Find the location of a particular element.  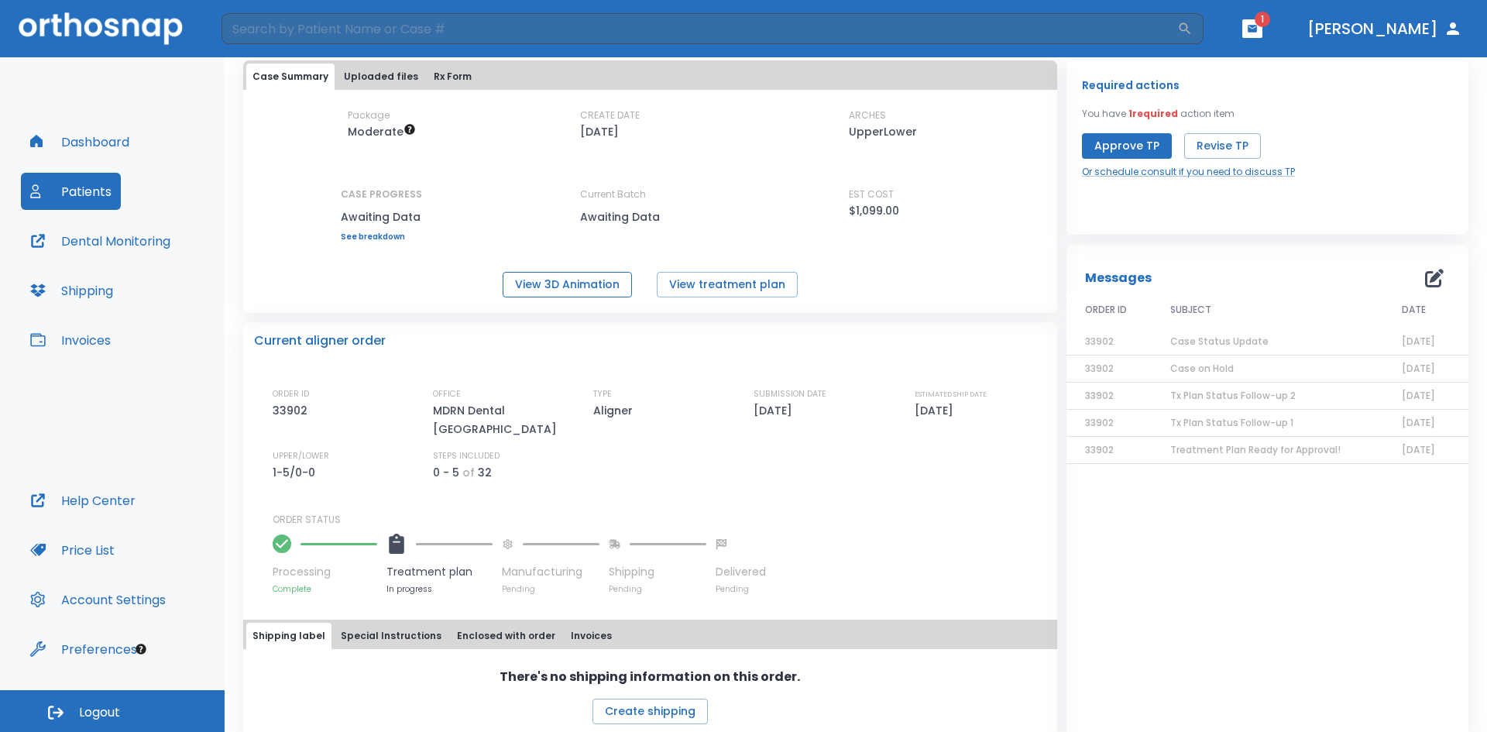

span: Case Status Update is located at coordinates (1219, 341).